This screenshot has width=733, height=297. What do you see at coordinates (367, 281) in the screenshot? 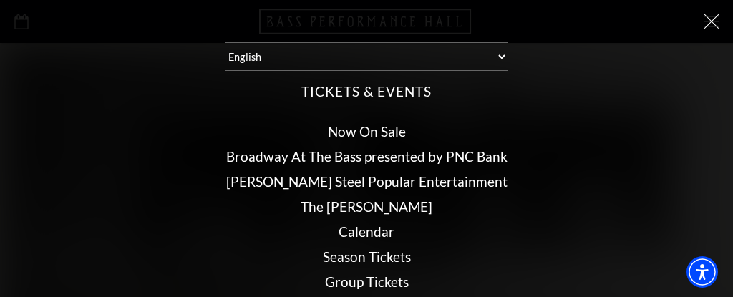
I see `a: Group Tickets` at bounding box center [367, 281].